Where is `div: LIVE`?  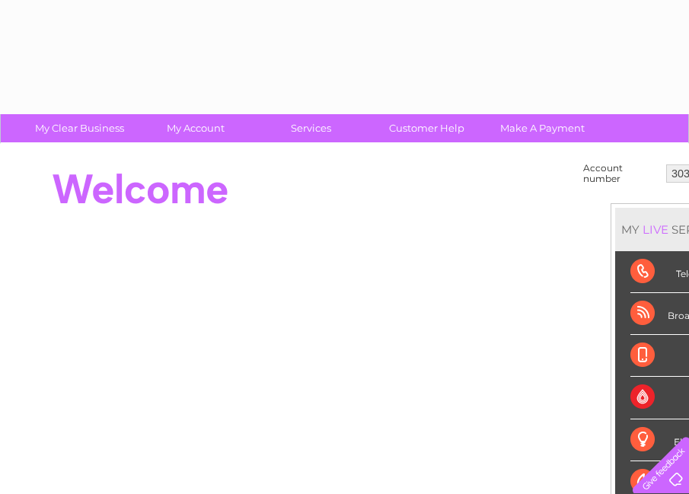 div: LIVE is located at coordinates (656, 229).